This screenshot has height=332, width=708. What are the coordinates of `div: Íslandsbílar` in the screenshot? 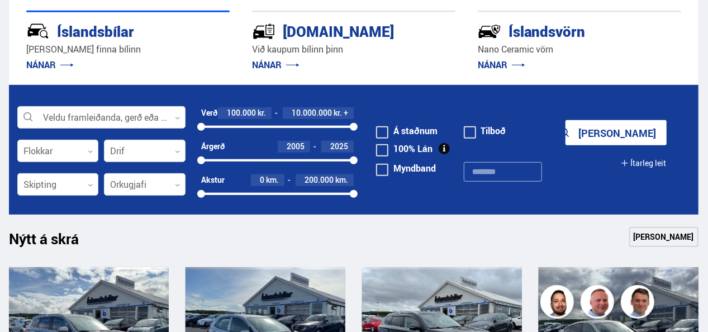 It's located at (108, 30).